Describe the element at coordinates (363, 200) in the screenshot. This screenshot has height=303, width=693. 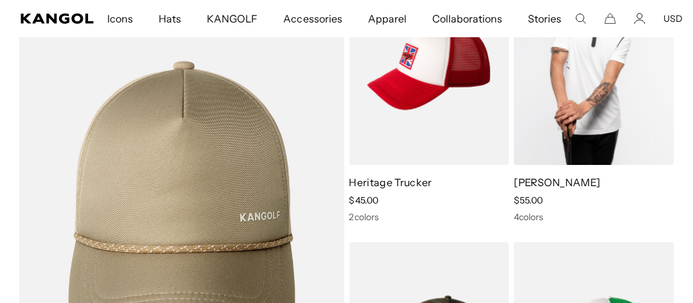
I see `span: $45.00` at that location.